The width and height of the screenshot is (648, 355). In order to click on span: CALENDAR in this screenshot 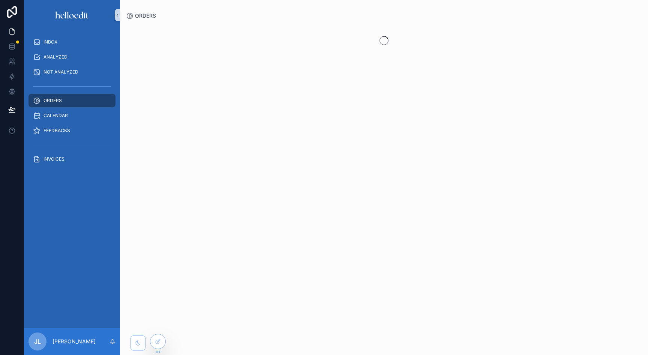, I will do `click(56, 116)`.